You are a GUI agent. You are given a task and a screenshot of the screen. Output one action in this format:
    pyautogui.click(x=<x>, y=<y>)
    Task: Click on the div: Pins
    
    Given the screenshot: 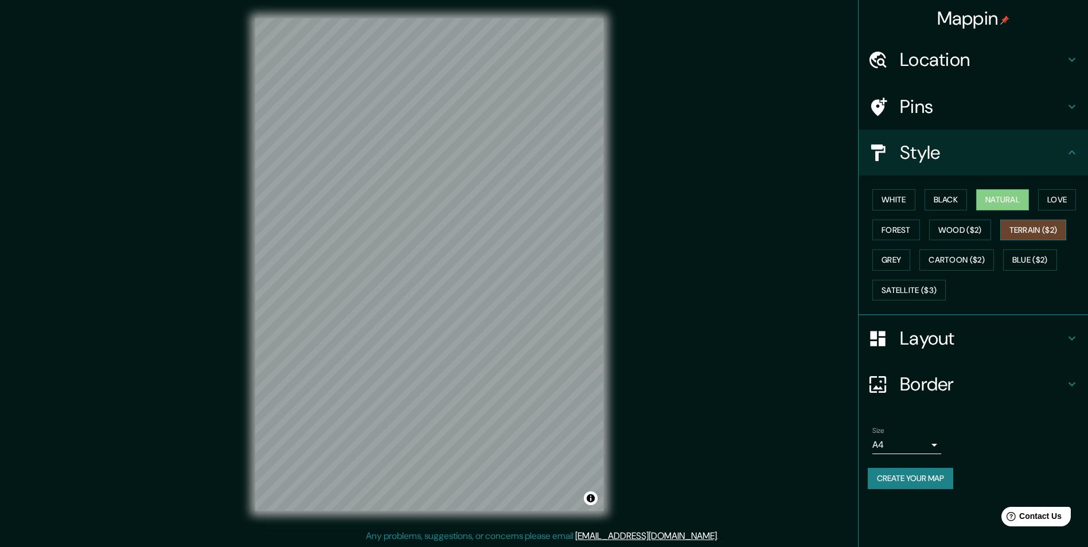 What is the action you would take?
    pyautogui.click(x=974, y=107)
    